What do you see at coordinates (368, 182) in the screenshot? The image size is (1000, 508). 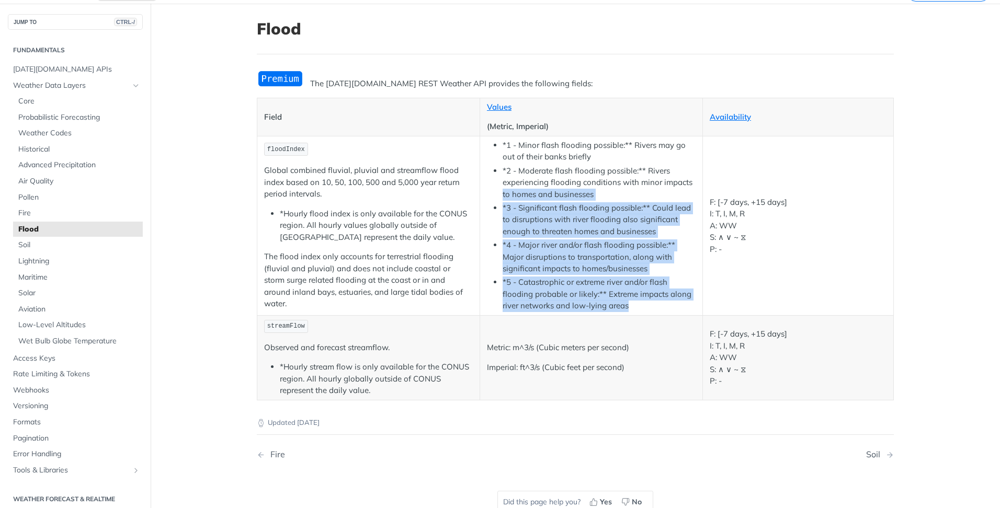 I see `p: Global combined fluvial, pluvial and streamflow flood index based on 10, 50, 100, 500 and 5,000 y...` at bounding box center [368, 182].